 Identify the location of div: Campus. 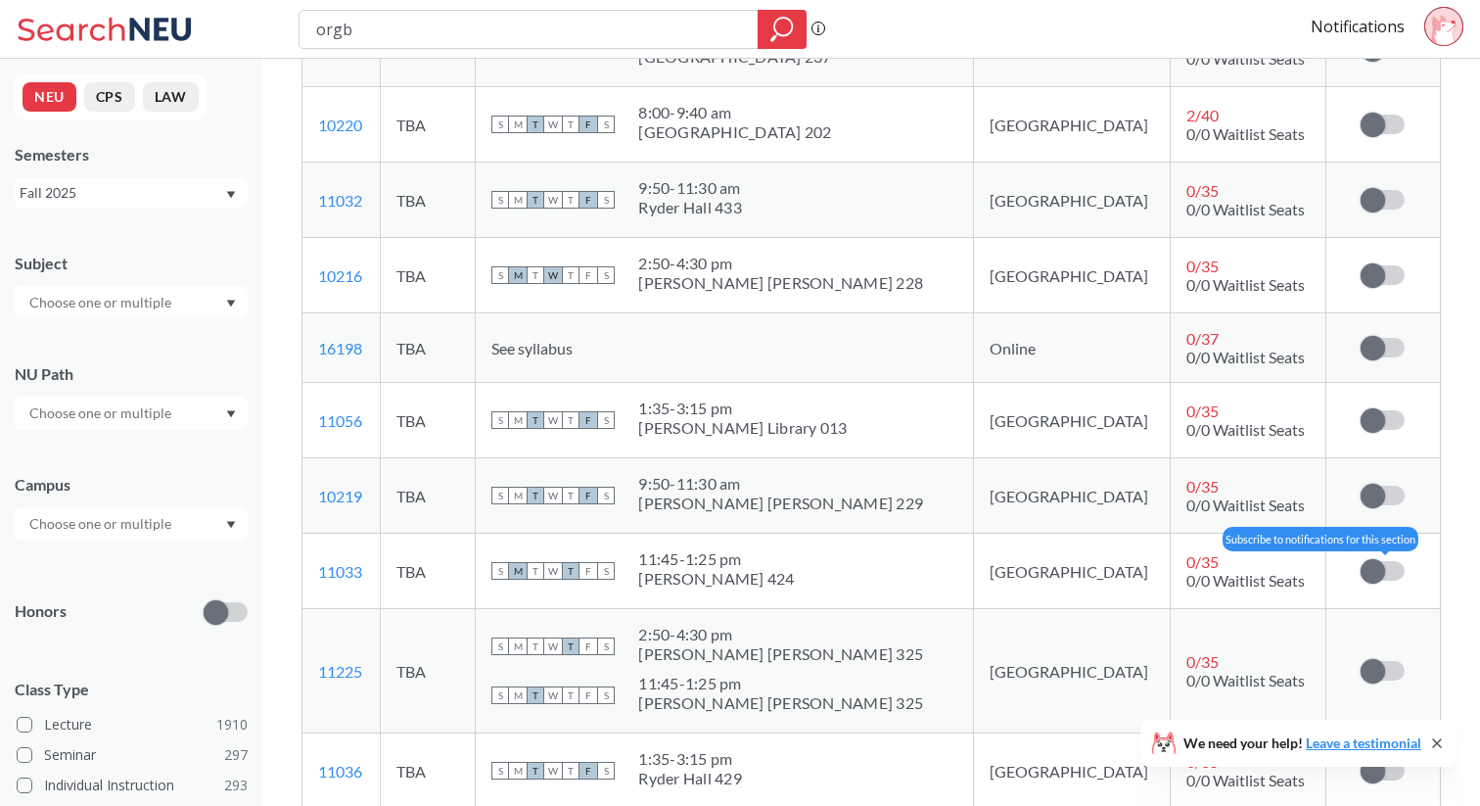
(131, 485).